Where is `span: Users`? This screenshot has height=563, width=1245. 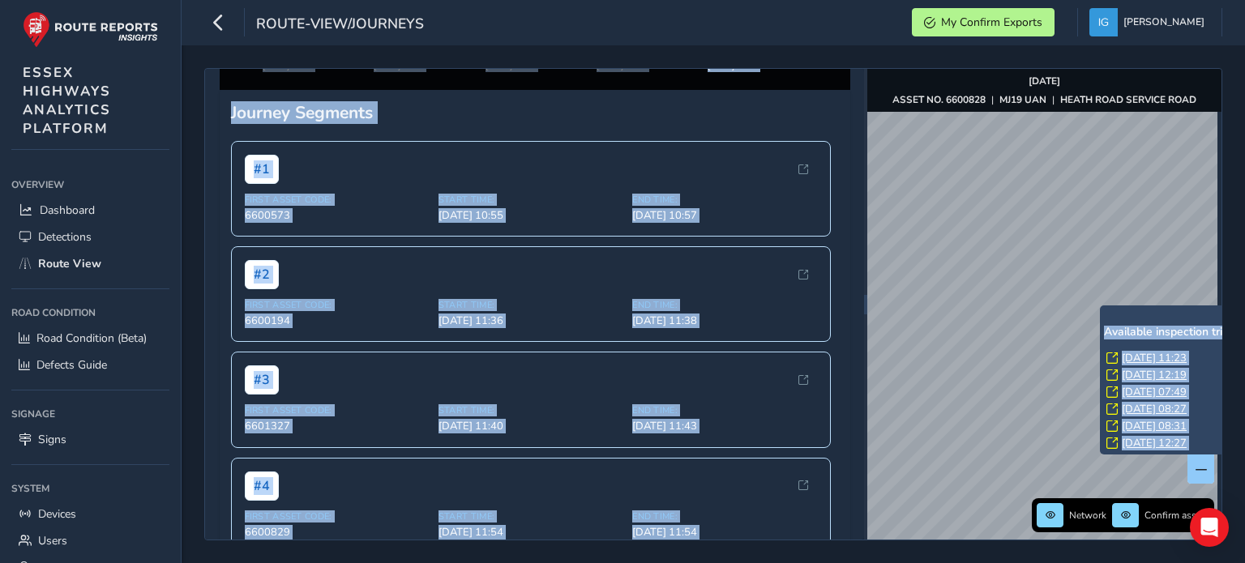 span: Users is located at coordinates (53, 540).